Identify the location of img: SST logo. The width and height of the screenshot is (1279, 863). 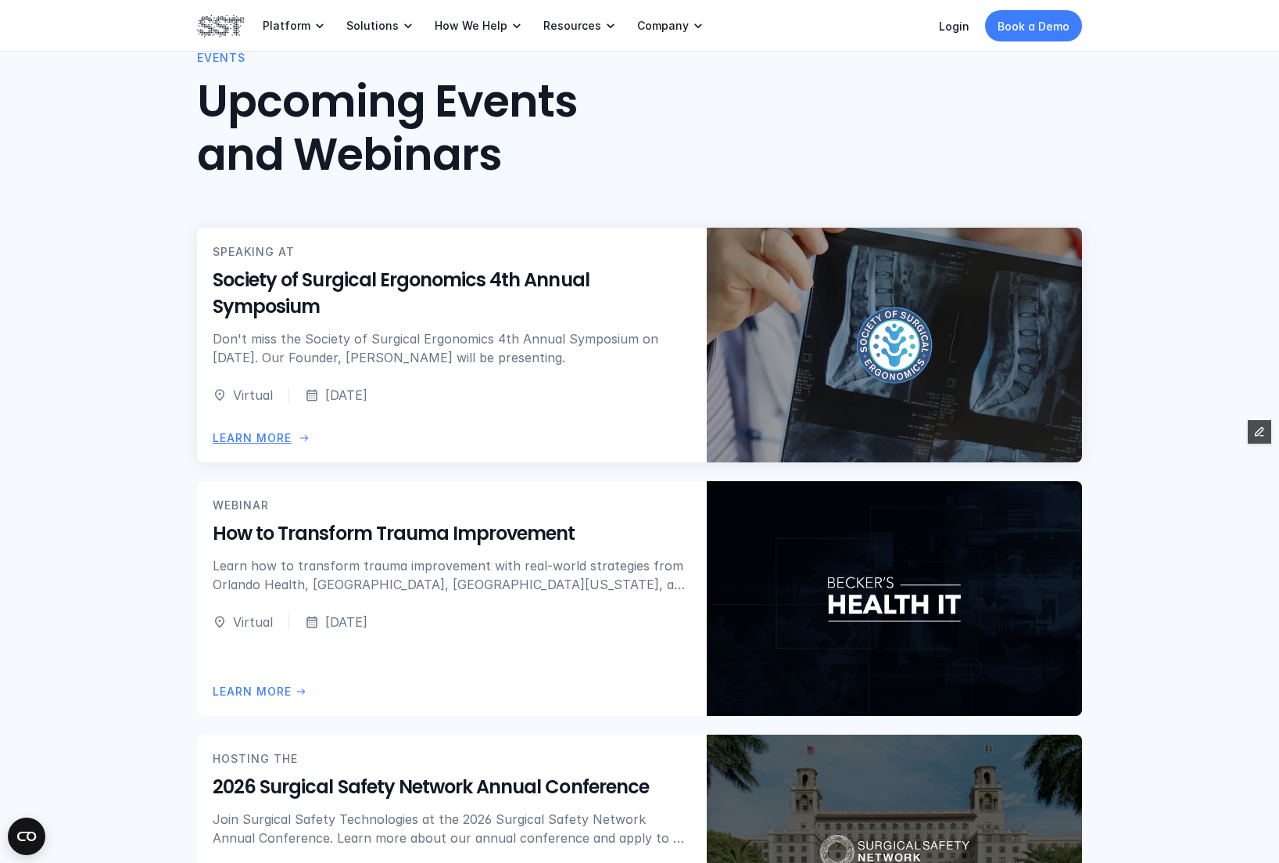
(221, 26).